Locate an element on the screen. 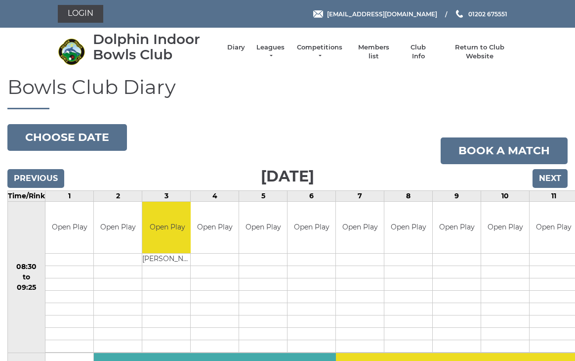  td: 9 is located at coordinates (457, 196).